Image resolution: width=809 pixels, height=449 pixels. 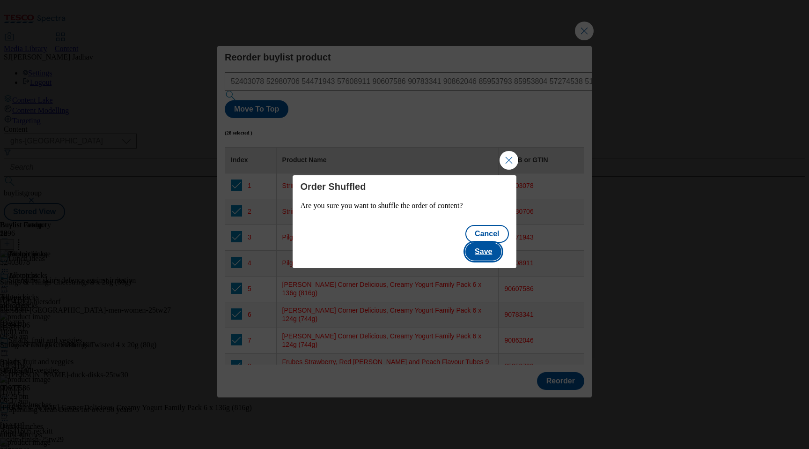 What do you see at coordinates (487, 234) in the screenshot?
I see `button: Cancel` at bounding box center [487, 234].